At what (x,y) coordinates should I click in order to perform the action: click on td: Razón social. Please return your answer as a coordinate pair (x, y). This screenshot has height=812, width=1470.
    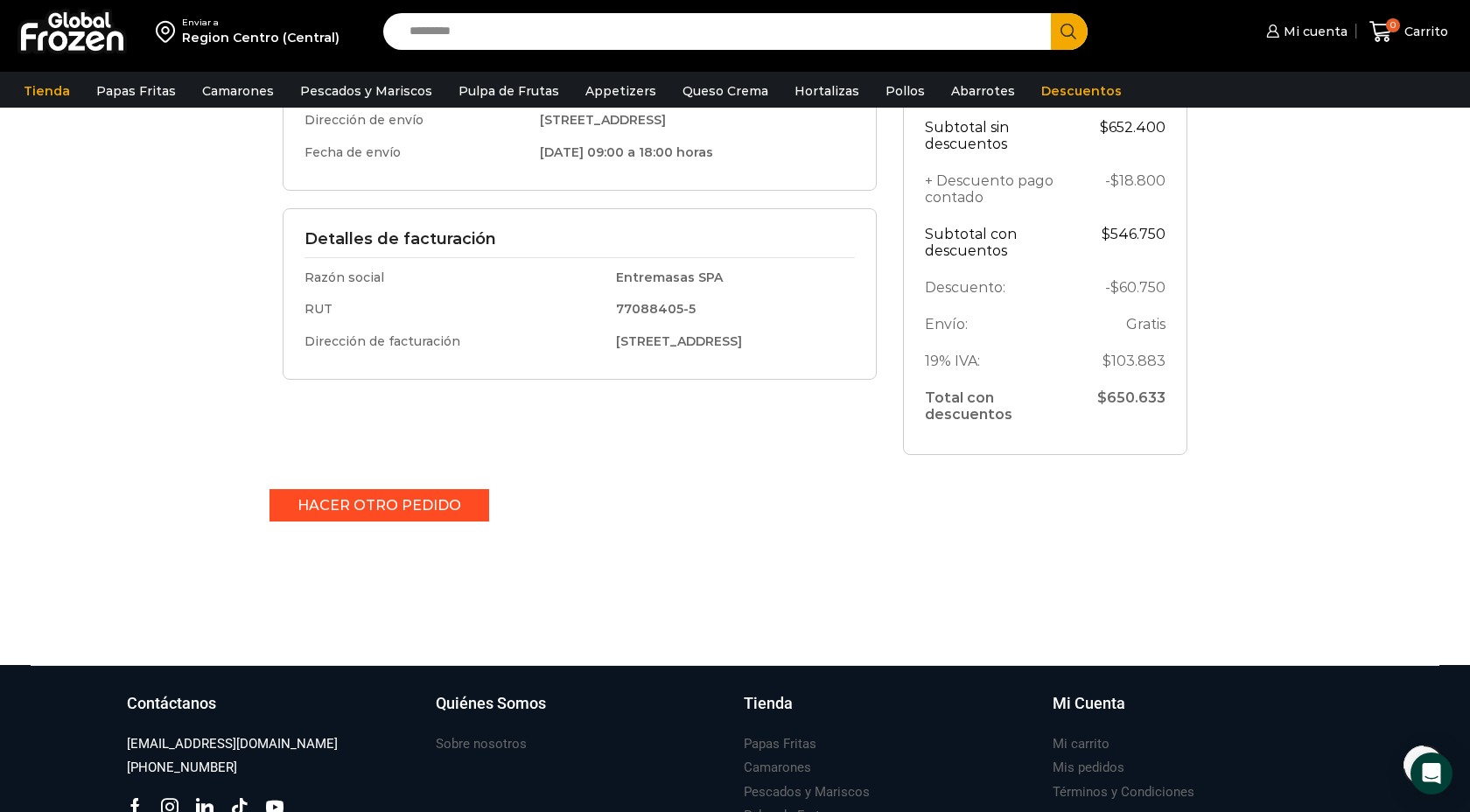
    Looking at the image, I should click on (455, 275).